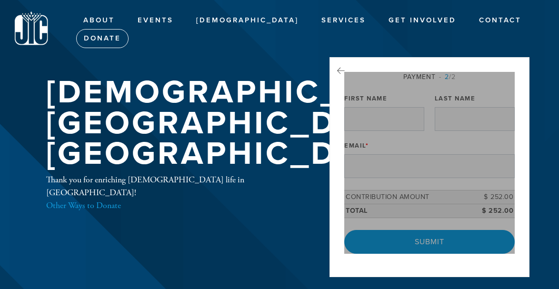 The width and height of the screenshot is (559, 289). Describe the element at coordinates (102, 39) in the screenshot. I see `a: Donate` at that location.